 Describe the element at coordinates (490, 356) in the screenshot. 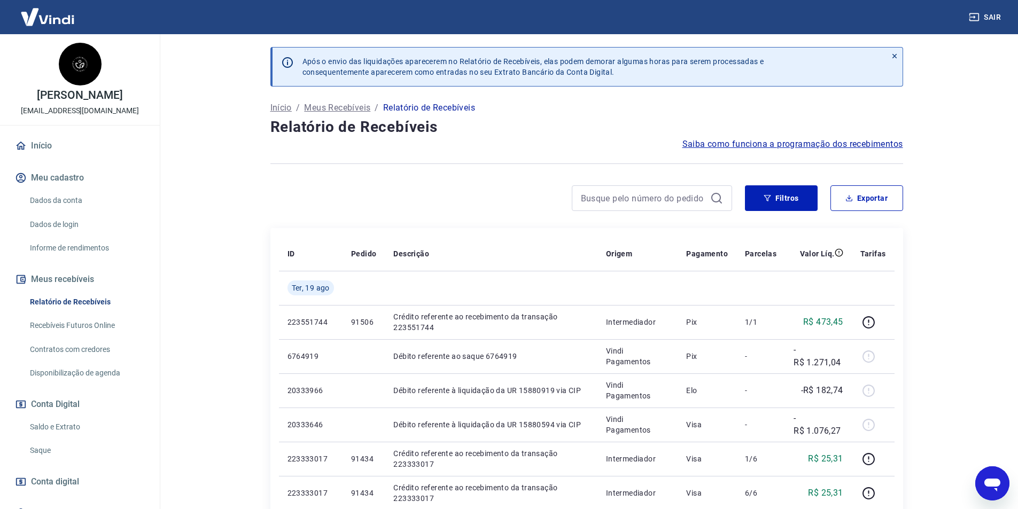

I see `p: Débito referente ao saque 6764919` at that location.